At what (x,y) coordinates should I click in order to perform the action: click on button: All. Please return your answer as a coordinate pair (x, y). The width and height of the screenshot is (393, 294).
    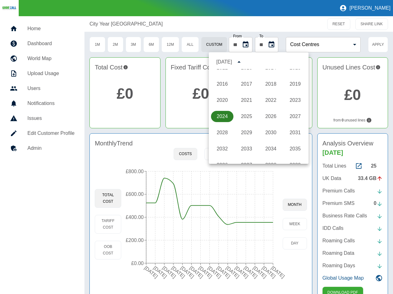
    Looking at the image, I should click on (190, 45).